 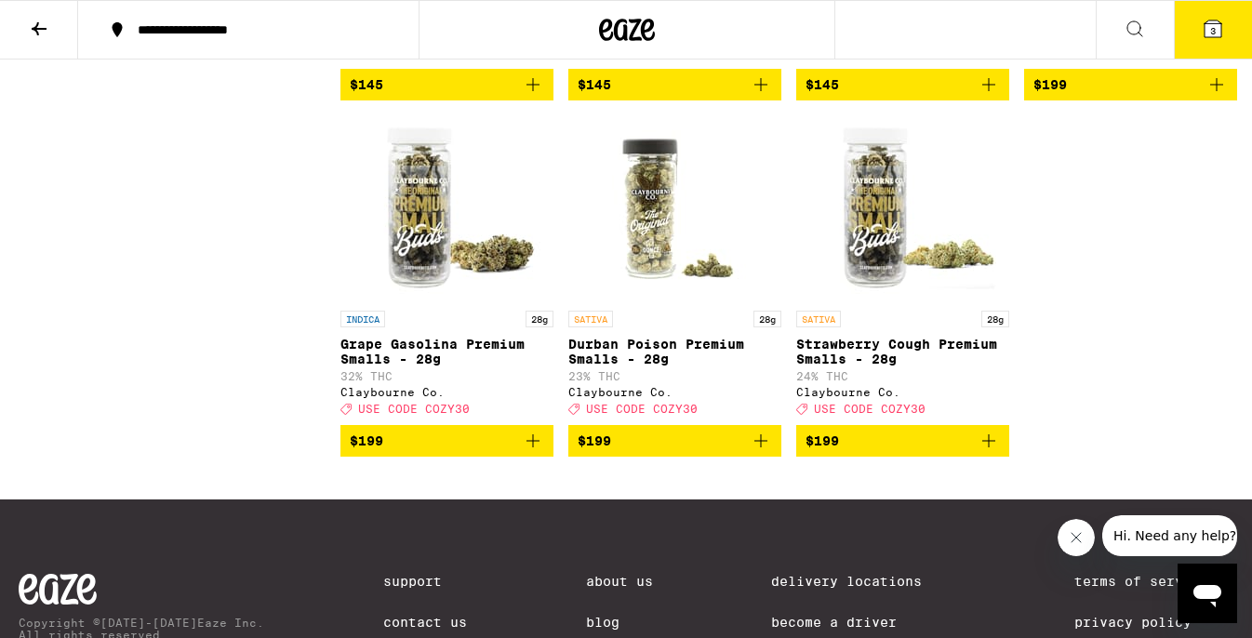 What do you see at coordinates (1213, 31) in the screenshot?
I see `span: 3` at bounding box center [1213, 31].